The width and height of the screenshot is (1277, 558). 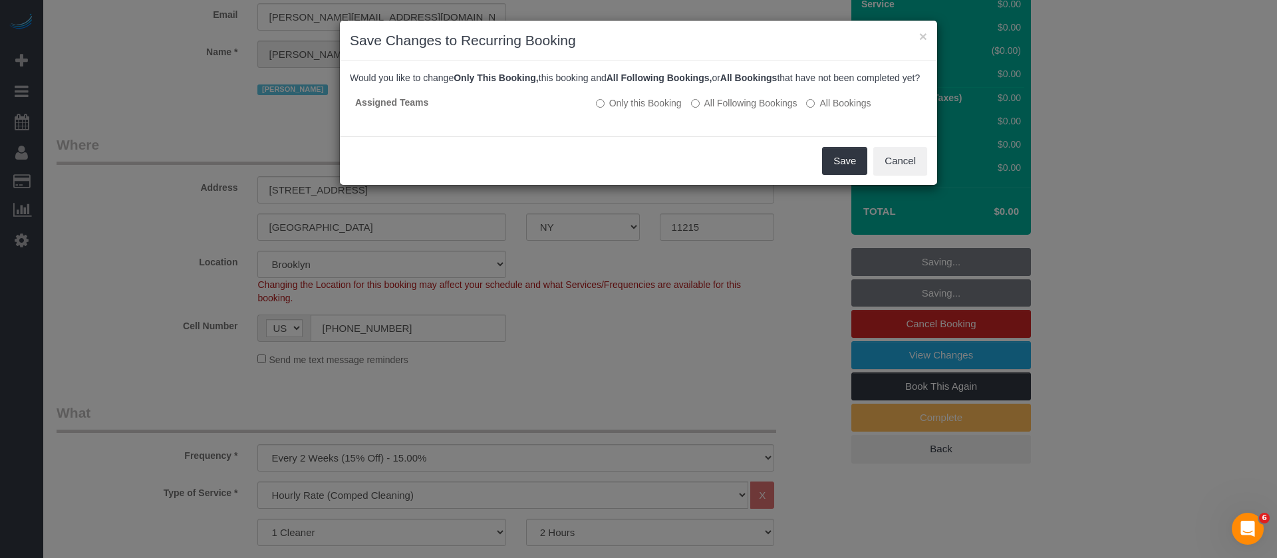 I want to click on input: All Following Bookings, so click(x=695, y=103).